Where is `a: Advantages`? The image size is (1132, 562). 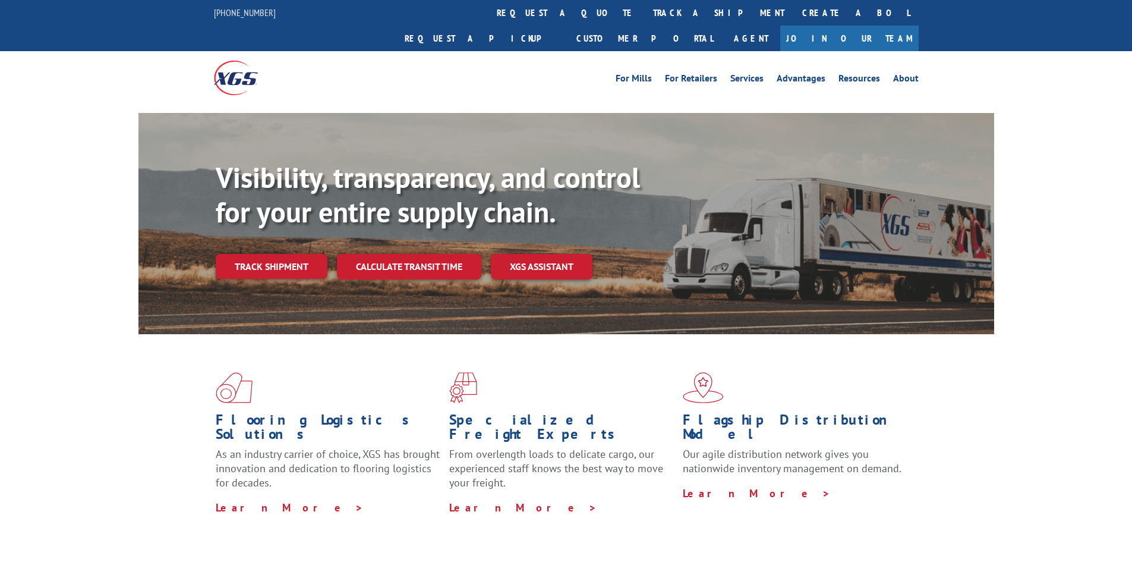 a: Advantages is located at coordinates (801, 80).